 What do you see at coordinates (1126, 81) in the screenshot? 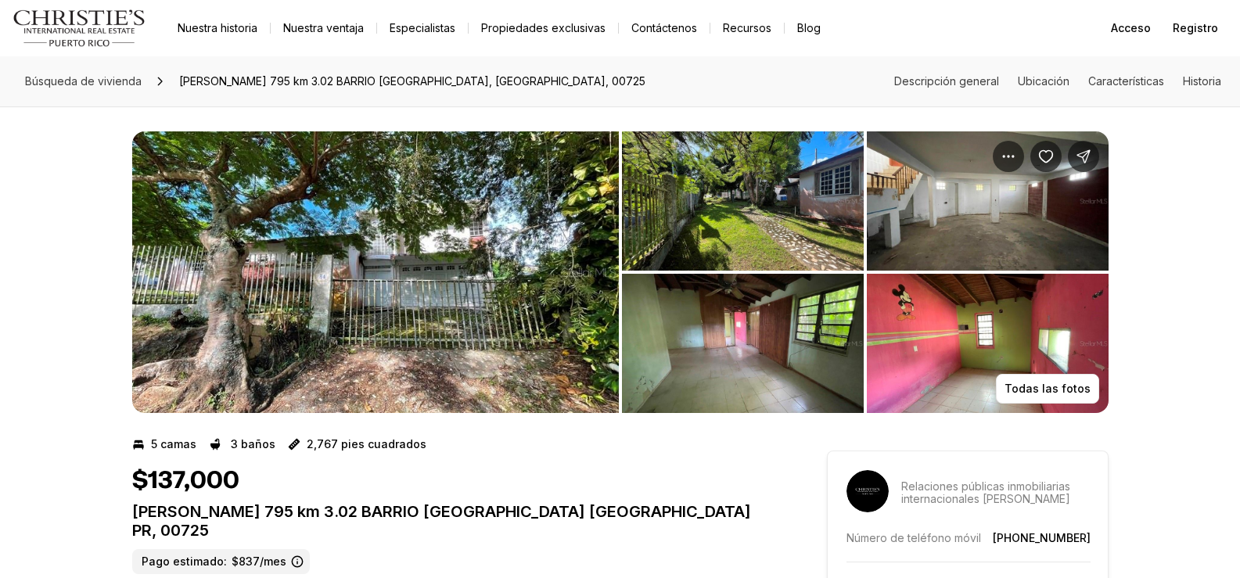
I see `a: Saltar a: Características` at bounding box center [1126, 81].